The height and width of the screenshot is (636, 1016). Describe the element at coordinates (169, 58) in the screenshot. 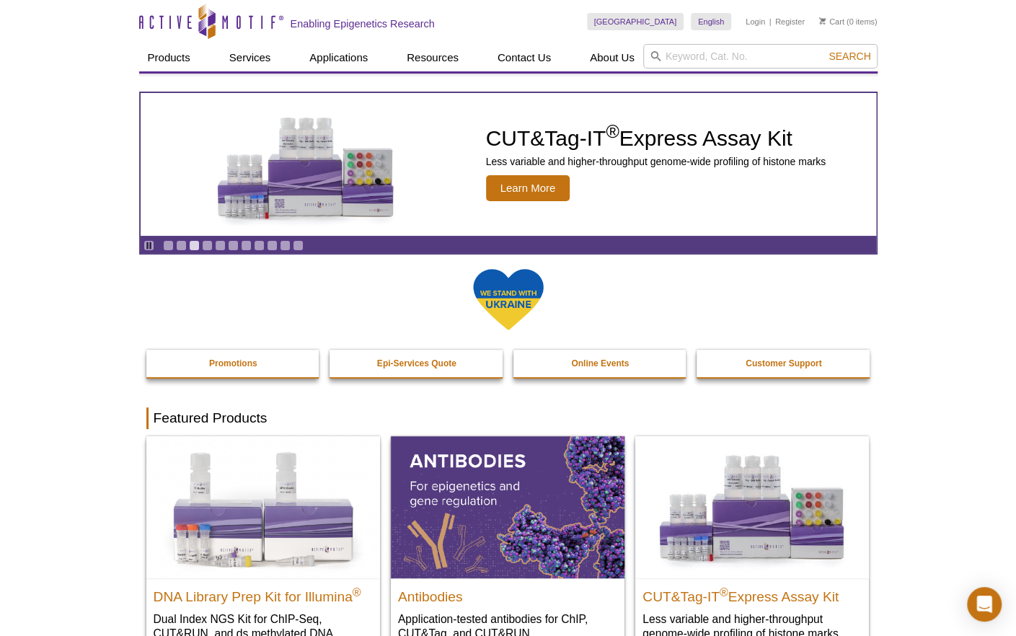

I see `a: Products` at that location.